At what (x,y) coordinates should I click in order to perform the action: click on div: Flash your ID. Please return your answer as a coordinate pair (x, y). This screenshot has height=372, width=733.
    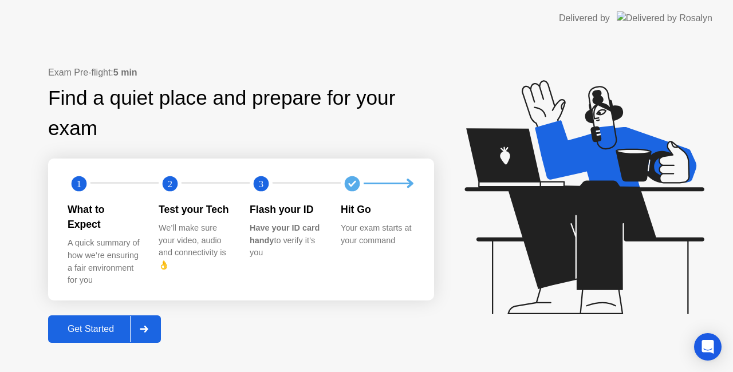
    Looking at the image, I should click on (286, 210).